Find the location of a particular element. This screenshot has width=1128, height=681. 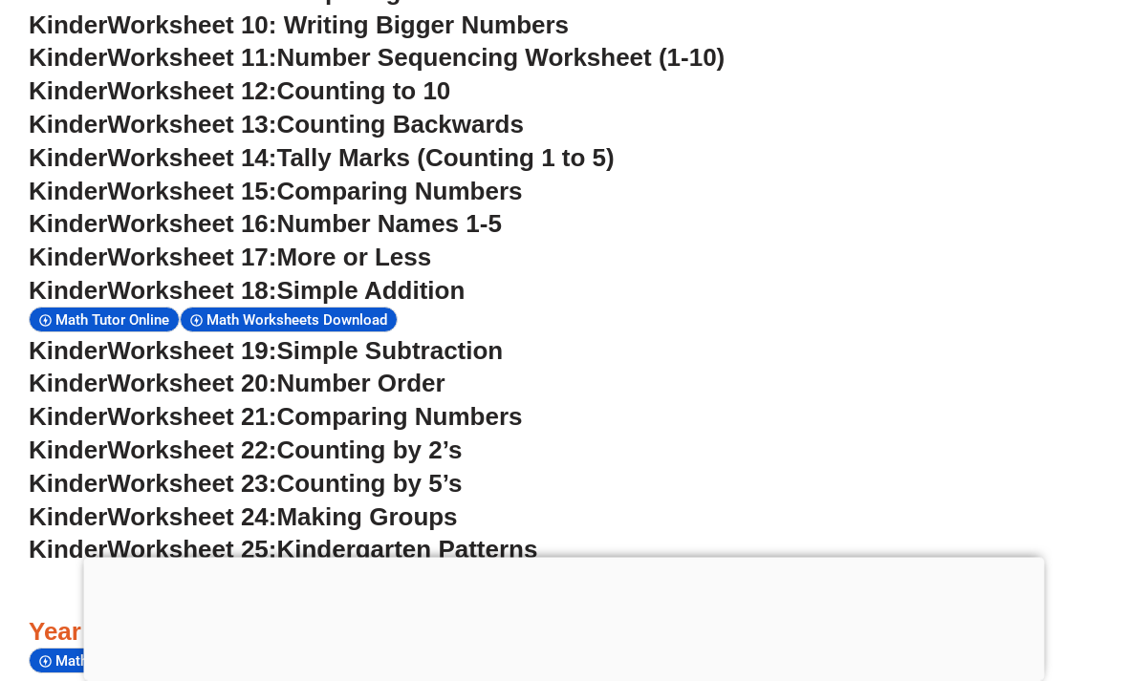

span: Worksheet 11: is located at coordinates (191, 58).